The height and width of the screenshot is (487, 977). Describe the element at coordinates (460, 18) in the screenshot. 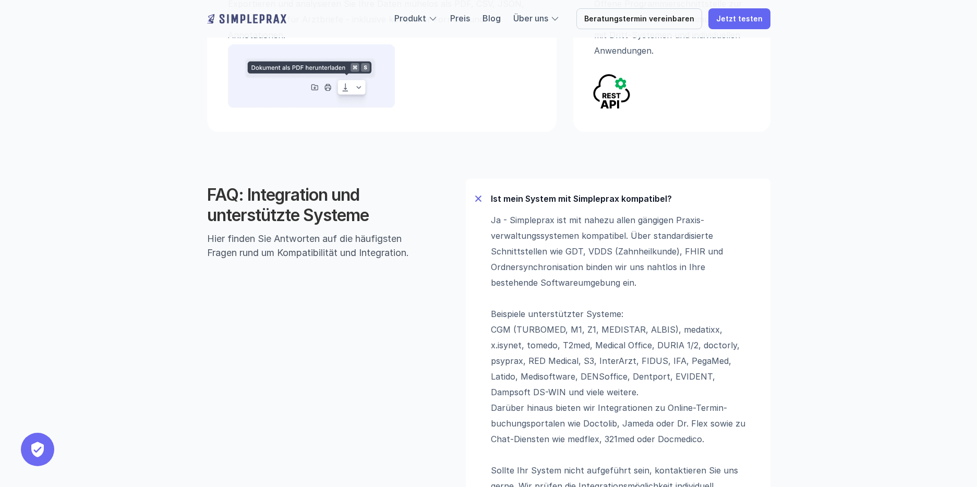

I see `a: Preis` at that location.